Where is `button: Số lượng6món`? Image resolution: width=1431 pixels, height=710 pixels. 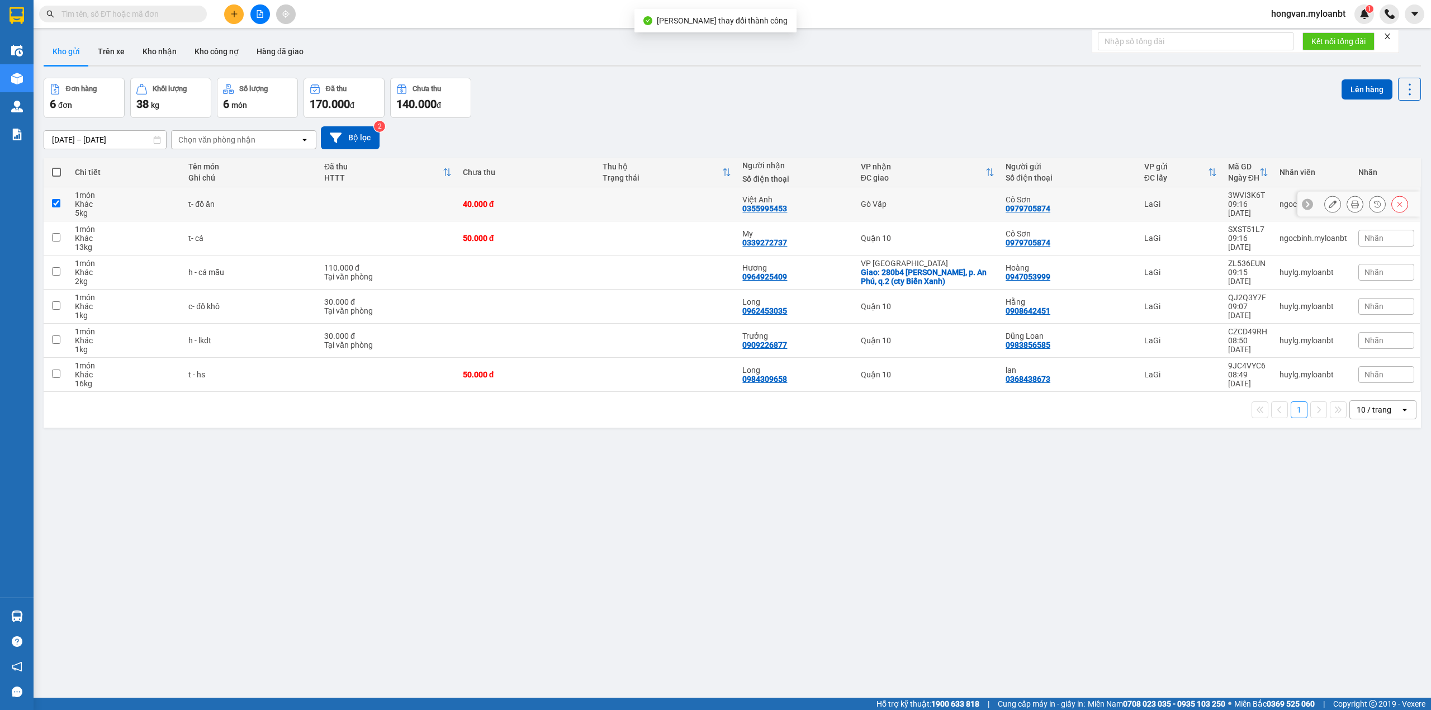 button: Số lượng6món is located at coordinates (257, 98).